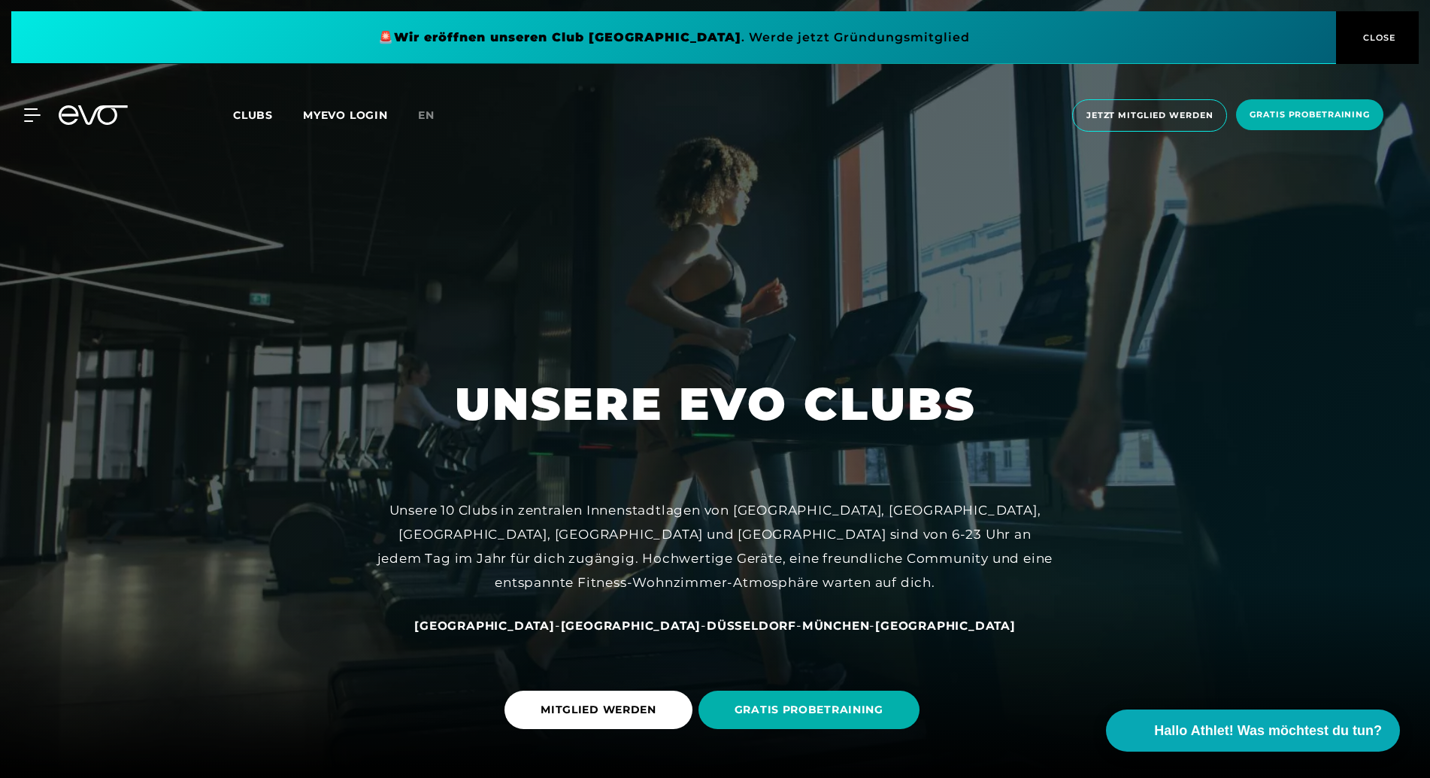 The width and height of the screenshot is (1430, 778). I want to click on button: Hallo Athlet! Was möchtest du tun?, so click(1253, 730).